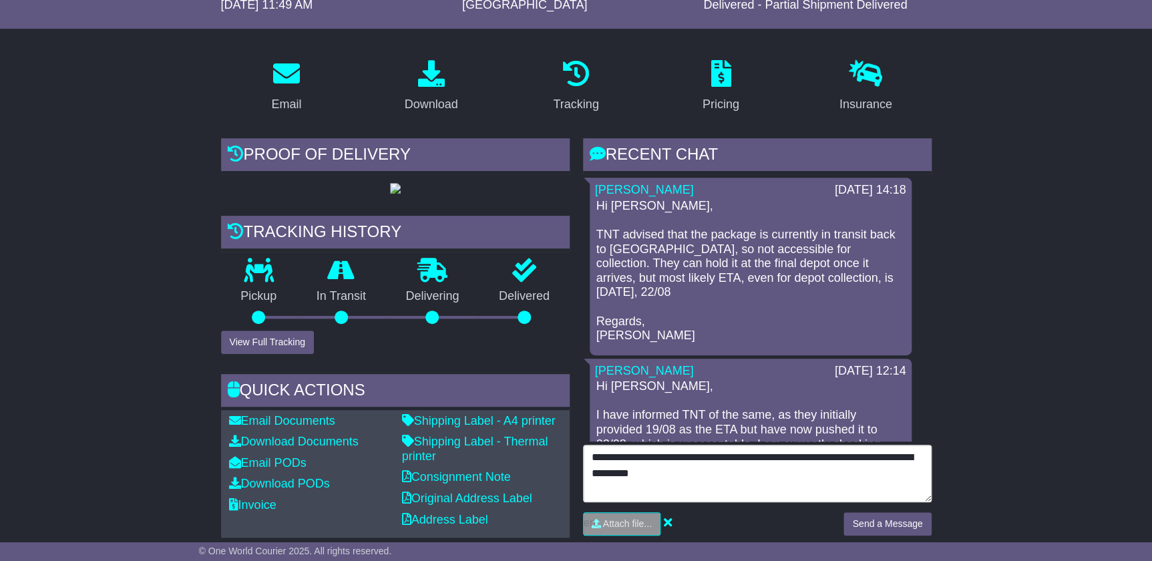 Image resolution: width=1152 pixels, height=561 pixels. What do you see at coordinates (395, 392) in the screenshot?
I see `div: Quick Actions` at bounding box center [395, 392].